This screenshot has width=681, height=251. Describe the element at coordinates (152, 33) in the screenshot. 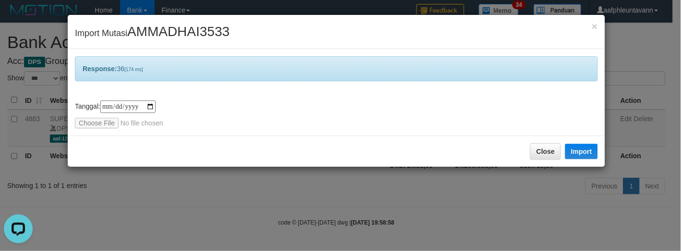

I see `span: Import Mutasi` at that location.